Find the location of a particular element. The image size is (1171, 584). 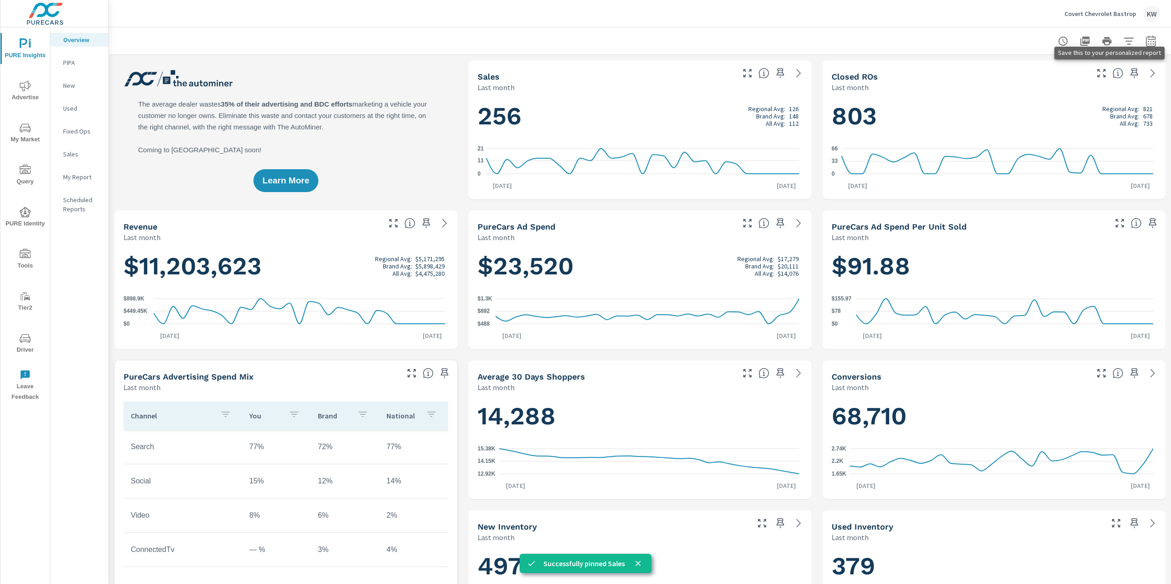

h5: Closed ROs is located at coordinates (855, 76).